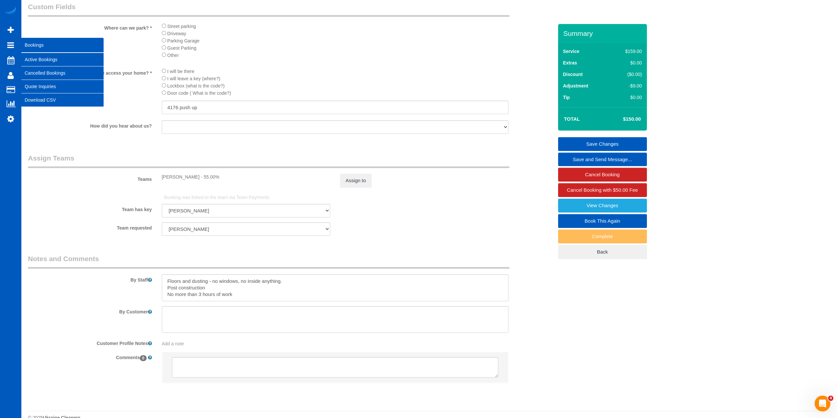 Image resolution: width=837 pixels, height=418 pixels. Describe the element at coordinates (182, 26) in the screenshot. I see `span: Street parking` at that location.